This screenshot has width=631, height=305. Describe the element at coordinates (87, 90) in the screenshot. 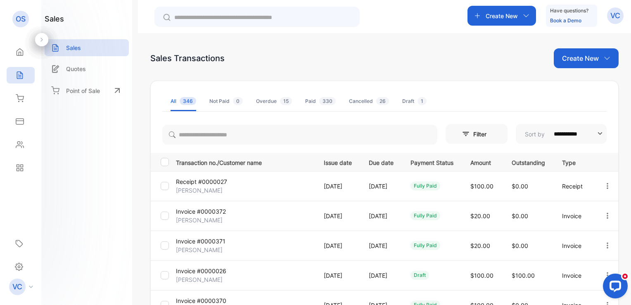

I see `a: Point of Sale` at that location.